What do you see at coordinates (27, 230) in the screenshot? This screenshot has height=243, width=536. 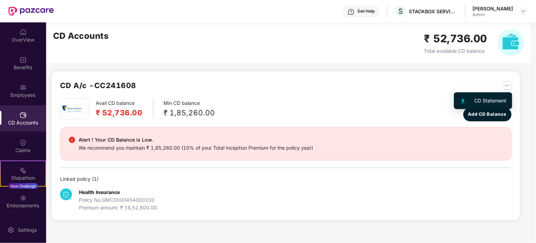 I see `div: Settings` at bounding box center [27, 230].